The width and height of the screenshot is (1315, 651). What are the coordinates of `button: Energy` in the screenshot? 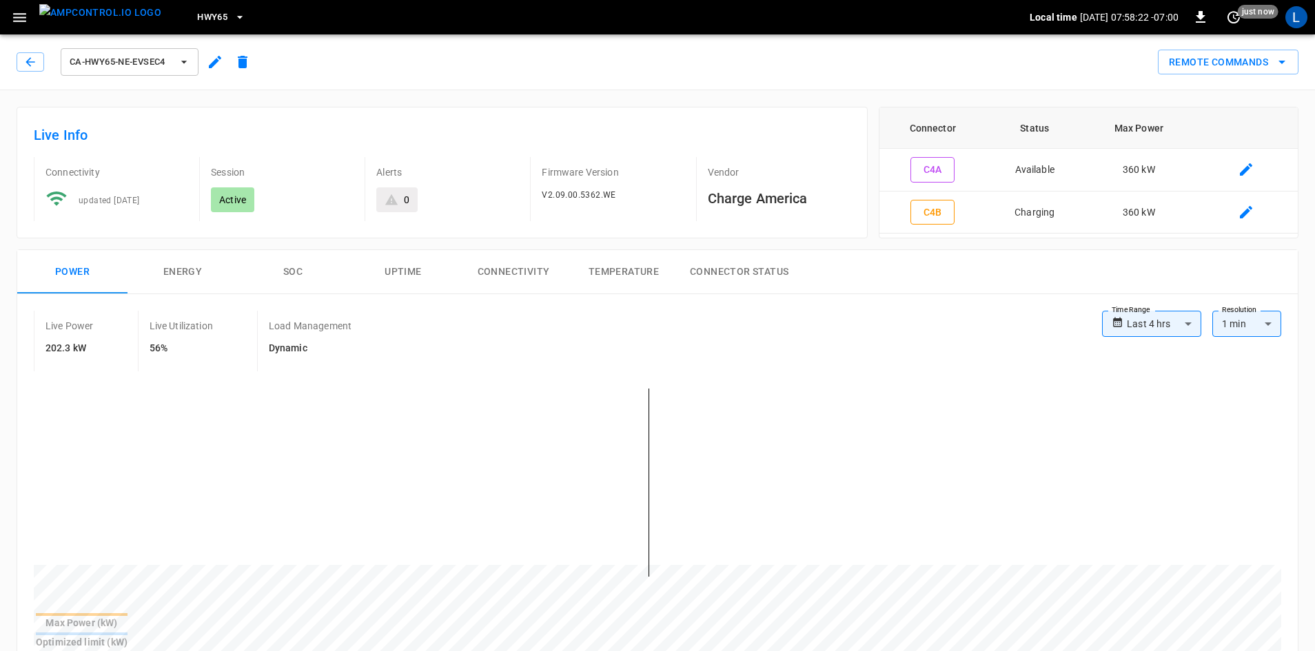 It's located at (183, 272).